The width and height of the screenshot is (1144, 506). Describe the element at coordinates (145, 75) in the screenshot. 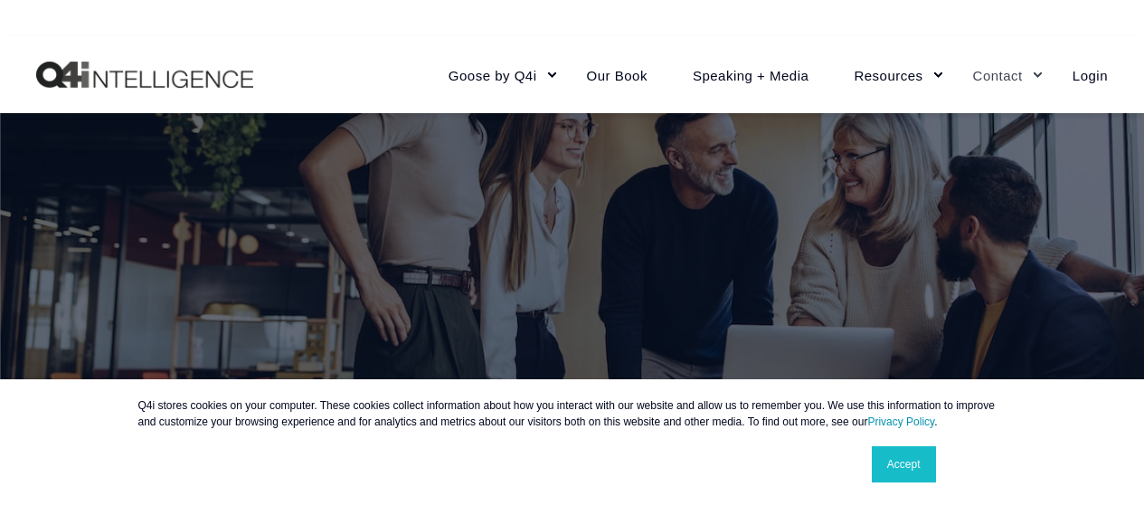

I see `img: Q4intelligence, LLC logo` at that location.